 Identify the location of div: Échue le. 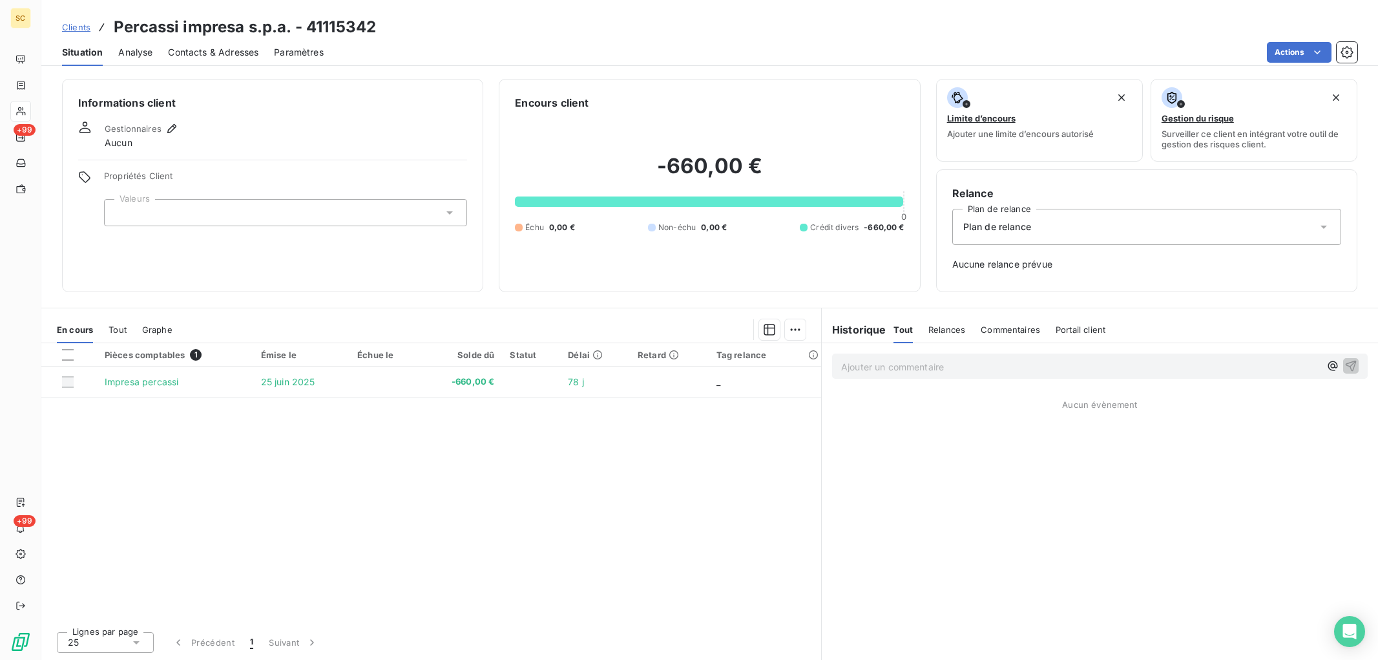
(385, 355).